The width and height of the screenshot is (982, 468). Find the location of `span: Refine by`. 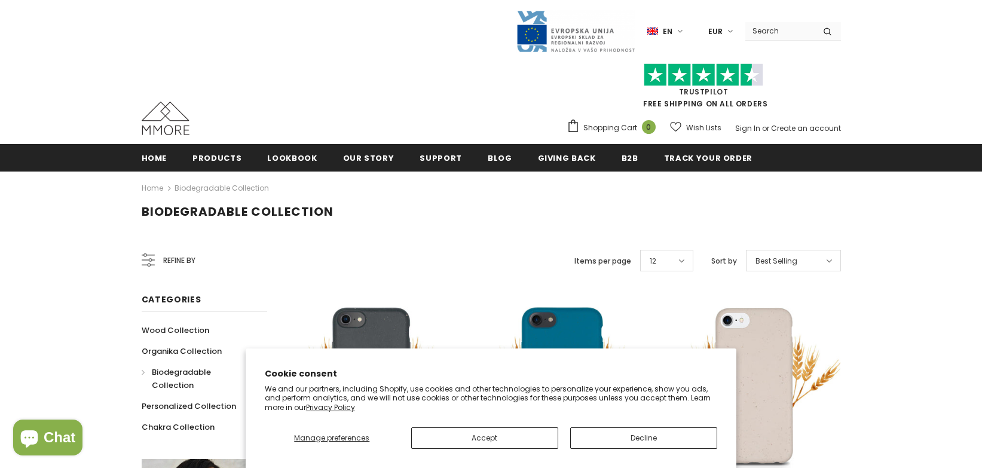

span: Refine by is located at coordinates (179, 261).